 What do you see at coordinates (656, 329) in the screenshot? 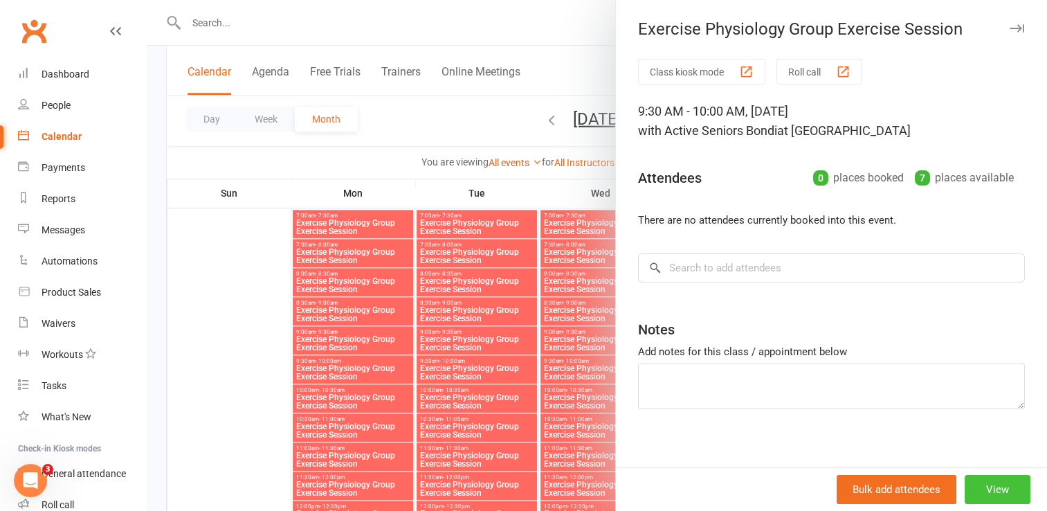
I see `div: Notes` at bounding box center [656, 329].